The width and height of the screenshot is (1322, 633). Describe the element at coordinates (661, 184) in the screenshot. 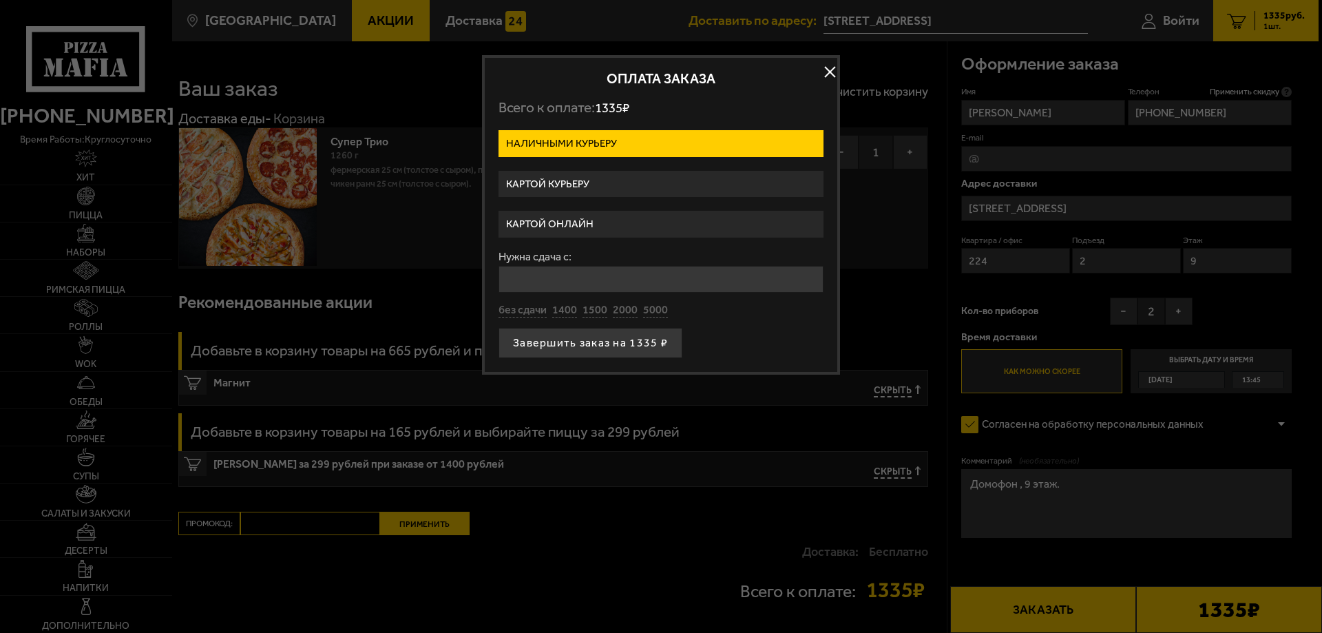

I see `label: Картой курьеру` at that location.